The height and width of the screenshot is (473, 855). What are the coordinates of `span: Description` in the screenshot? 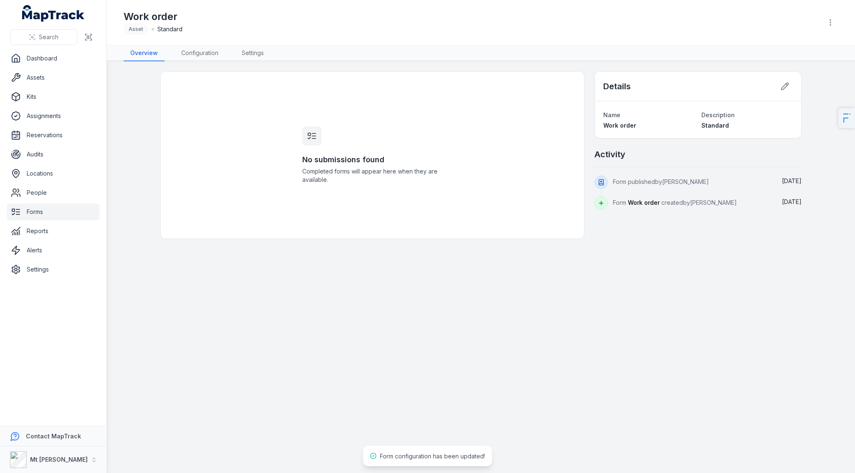 It's located at (718, 115).